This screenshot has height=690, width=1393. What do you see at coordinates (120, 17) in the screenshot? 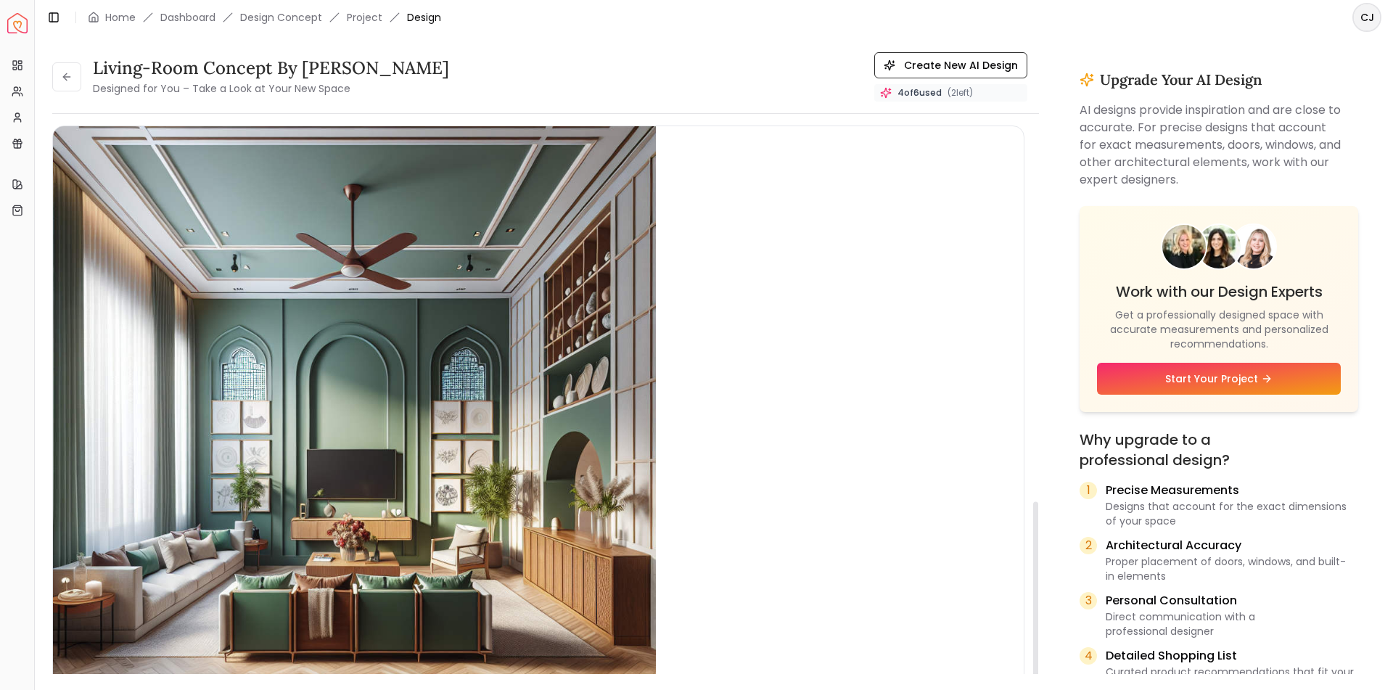
I see `a: Home` at bounding box center [120, 17].